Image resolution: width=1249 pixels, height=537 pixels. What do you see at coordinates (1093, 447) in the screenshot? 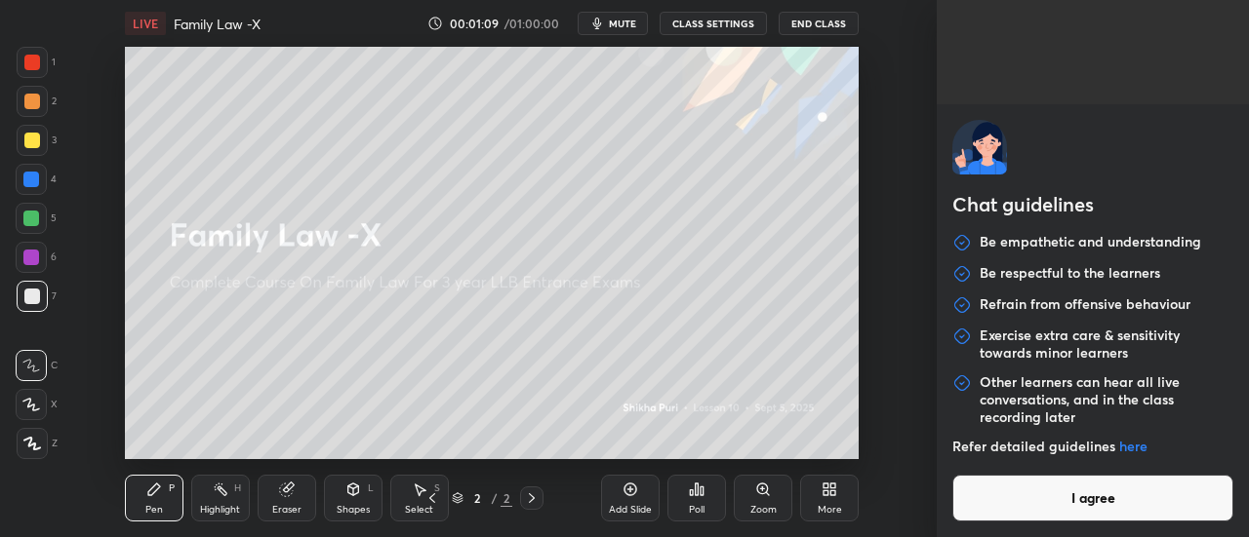
I see `p: Refer detailed guidelines` at bounding box center [1093, 447].